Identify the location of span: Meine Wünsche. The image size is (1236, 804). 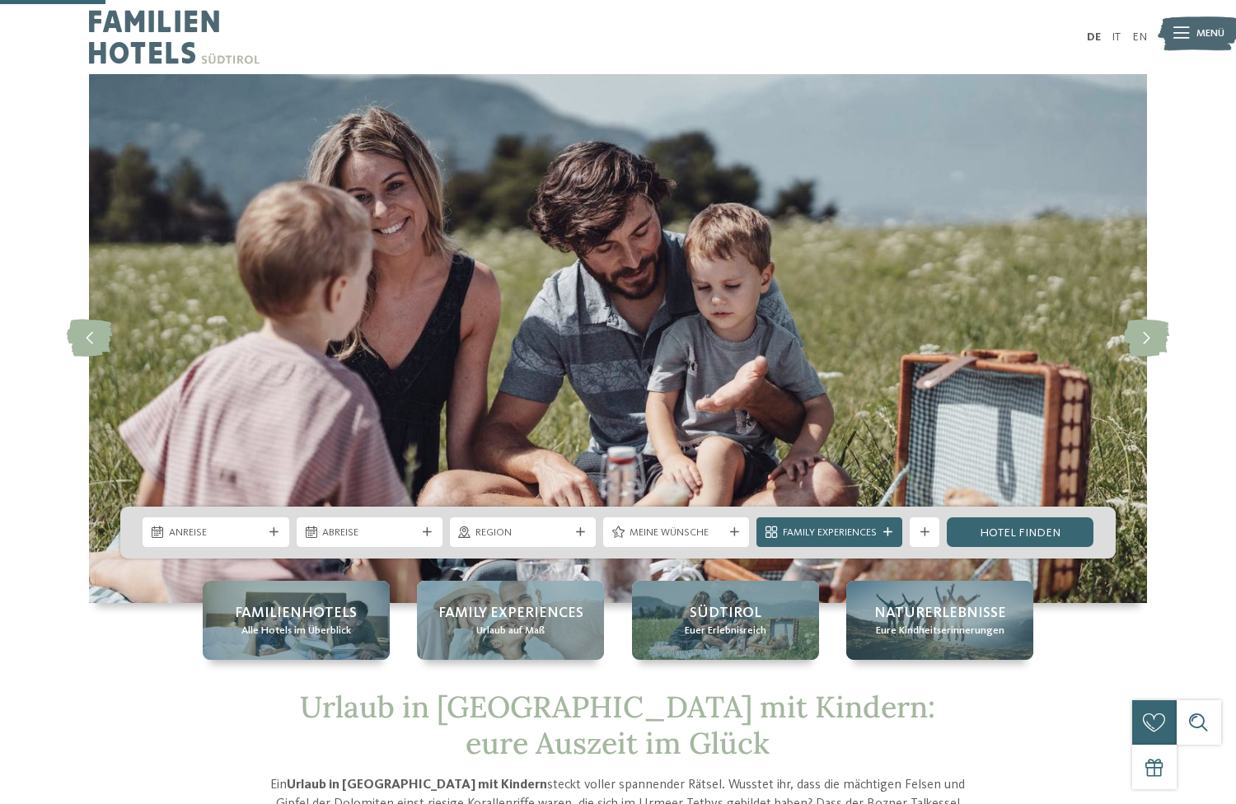
(677, 533).